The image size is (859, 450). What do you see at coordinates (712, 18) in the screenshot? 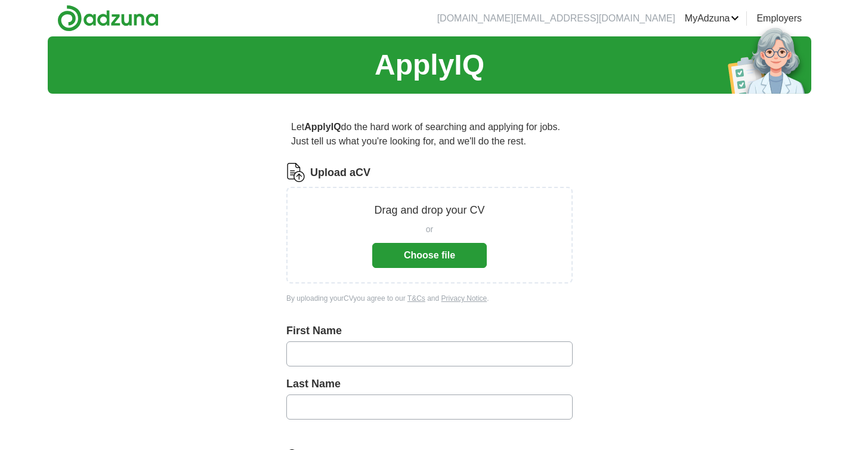
I see `a: MyAdzuna` at bounding box center [712, 18].